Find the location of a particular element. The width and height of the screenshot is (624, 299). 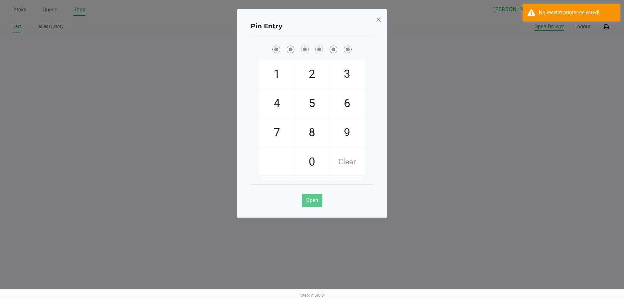

span: 6 is located at coordinates (347, 103).